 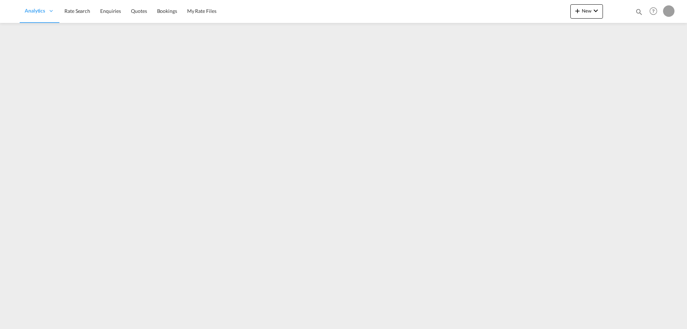 What do you see at coordinates (639, 12) in the screenshot?
I see `md-icon: icon-magnify` at bounding box center [639, 12].